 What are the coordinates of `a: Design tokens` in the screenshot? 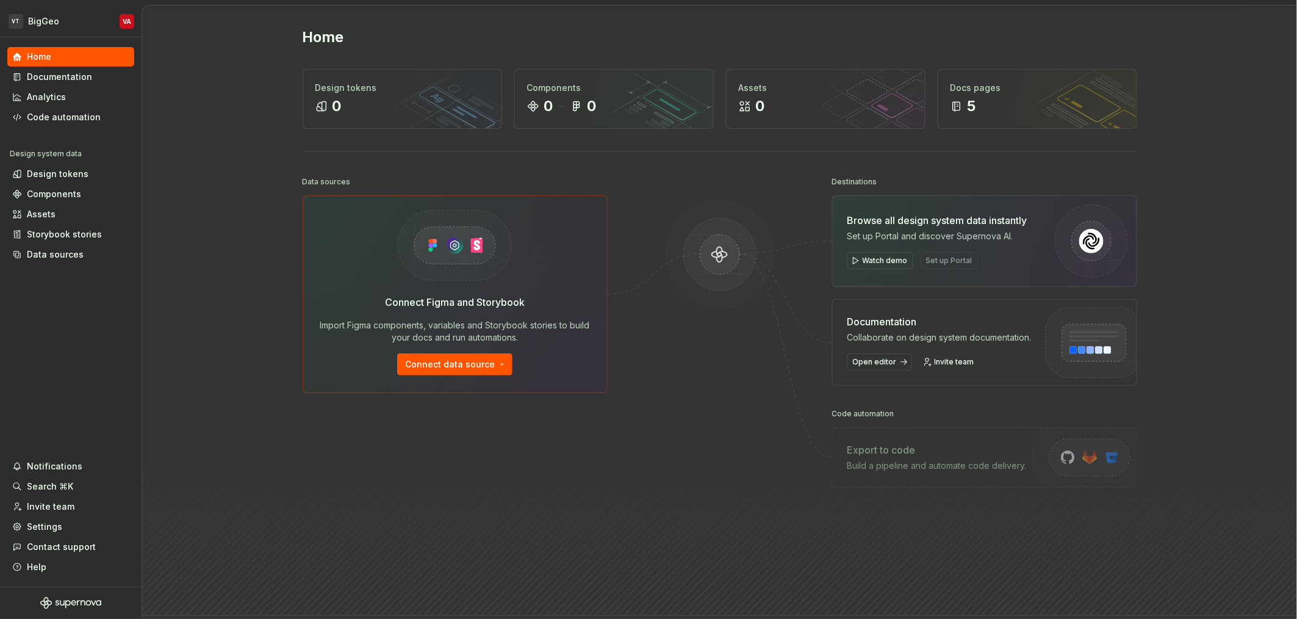 It's located at (71, 174).